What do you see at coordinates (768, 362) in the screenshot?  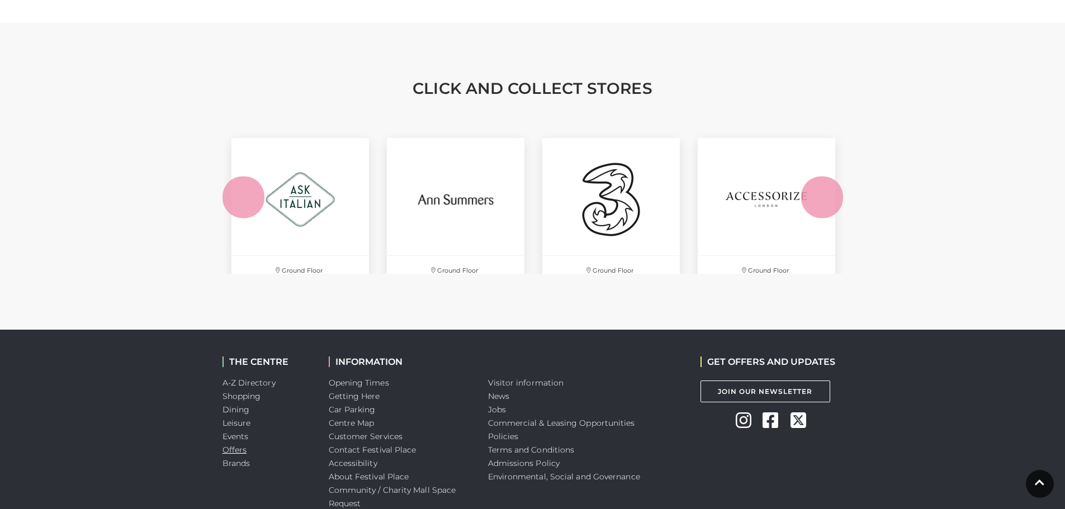 I see `h2: GET OFFERS AND UPDATES` at bounding box center [768, 362].